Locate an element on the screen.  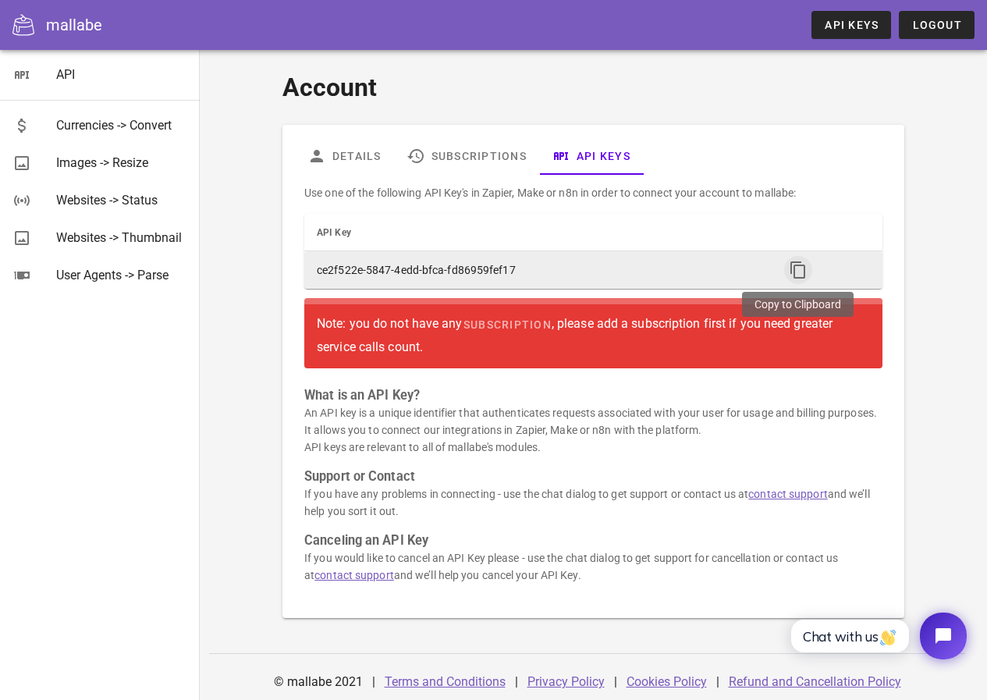
a: Terms and Conditions is located at coordinates (445, 681).